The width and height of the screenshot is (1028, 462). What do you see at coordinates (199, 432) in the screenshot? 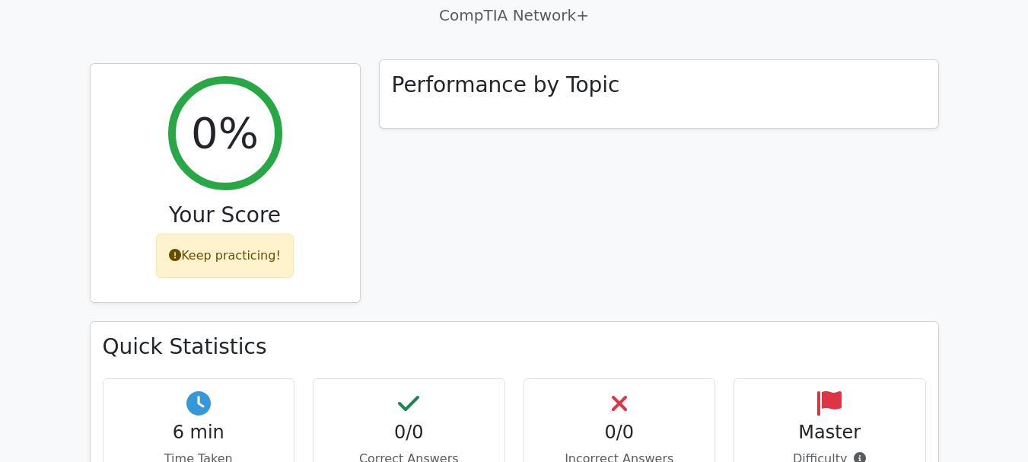
I see `h4: 6 min` at bounding box center [199, 432].